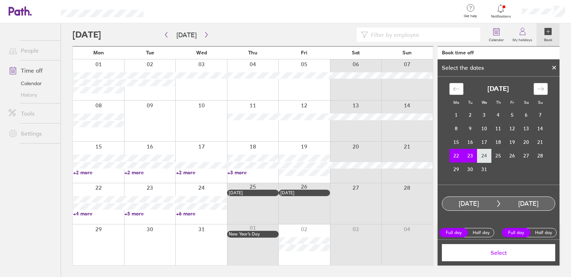 The width and height of the screenshot is (571, 277). I want to click on button: Select, so click(498, 253).